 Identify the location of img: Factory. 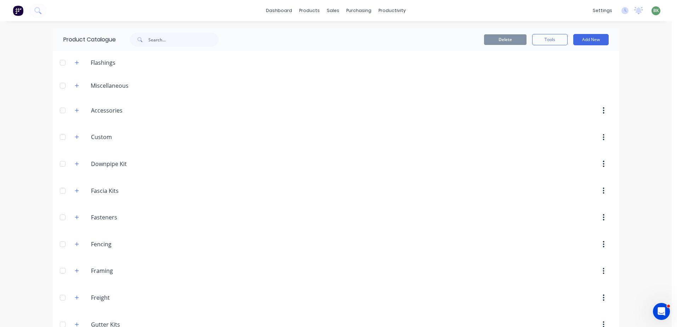
(18, 11).